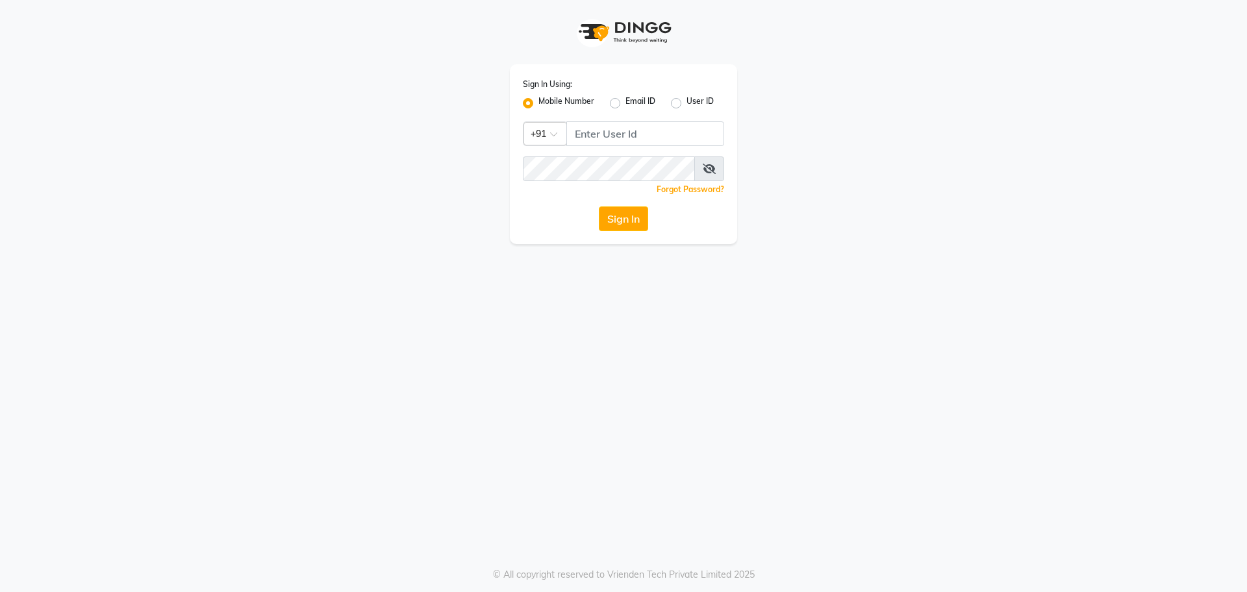 The width and height of the screenshot is (1247, 592). What do you see at coordinates (566, 103) in the screenshot?
I see `label: Mobile Number` at bounding box center [566, 103].